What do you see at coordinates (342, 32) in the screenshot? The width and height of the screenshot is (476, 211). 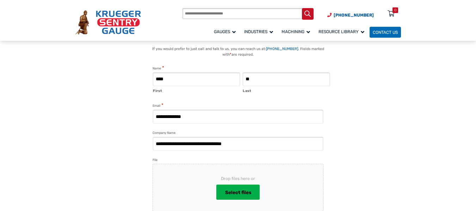 I see `span: Resource Library` at bounding box center [342, 32].